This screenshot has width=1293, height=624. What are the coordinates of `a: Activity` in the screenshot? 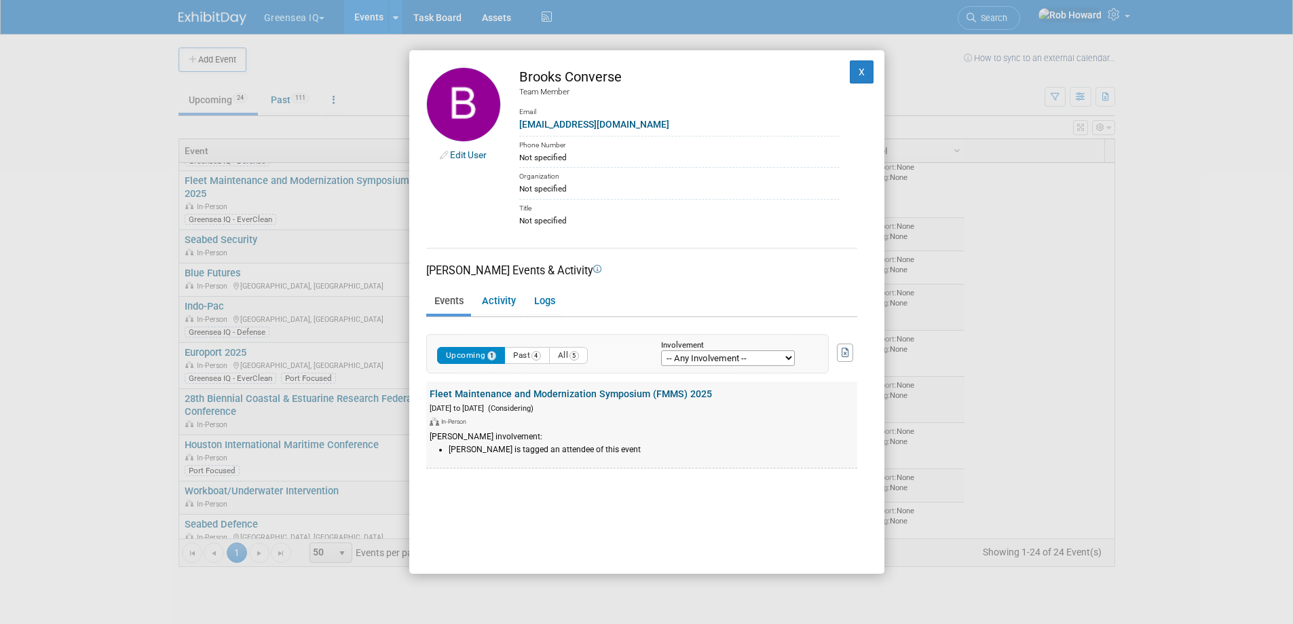 It's located at (498, 301).